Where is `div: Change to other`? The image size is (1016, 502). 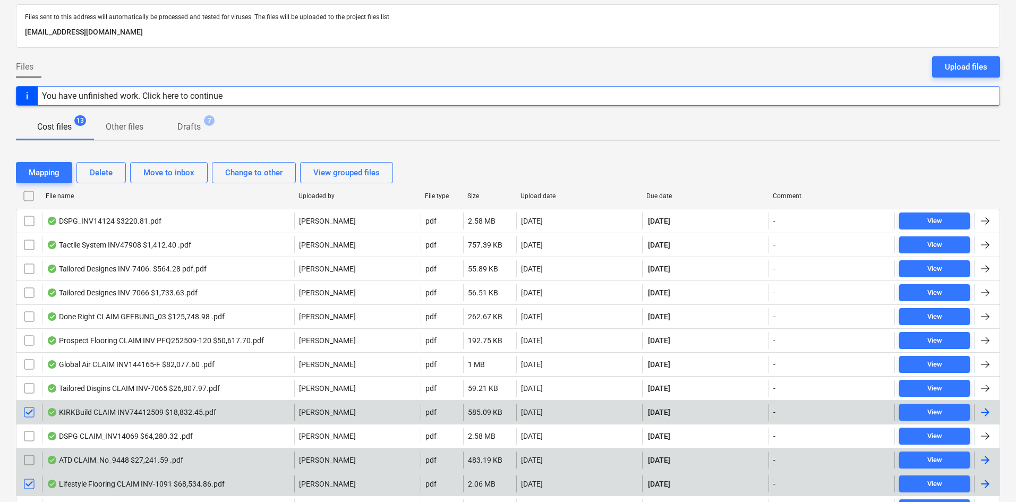
div: Change to other is located at coordinates (254, 173).